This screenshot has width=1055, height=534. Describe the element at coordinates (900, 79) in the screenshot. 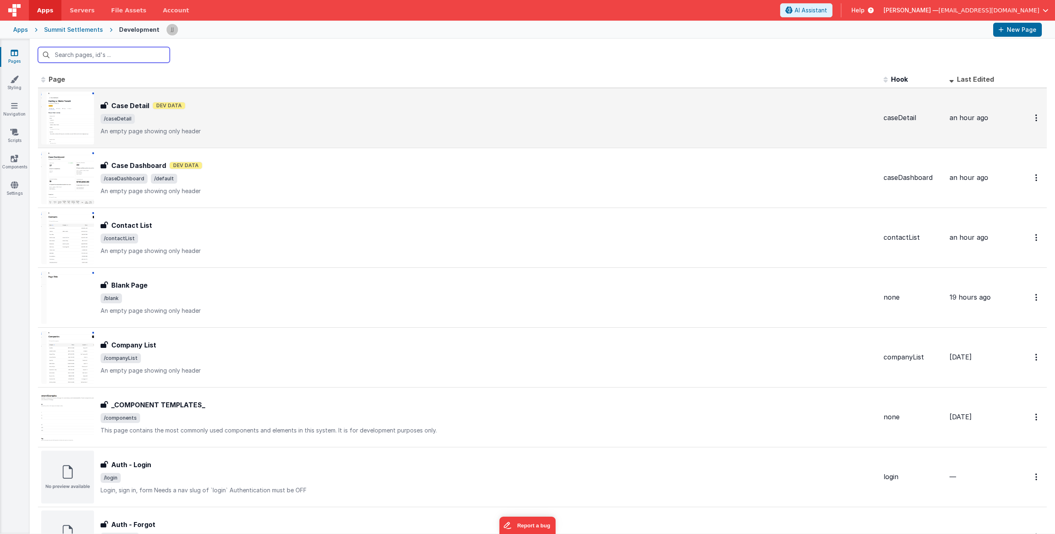

I see `span: Hook` at that location.